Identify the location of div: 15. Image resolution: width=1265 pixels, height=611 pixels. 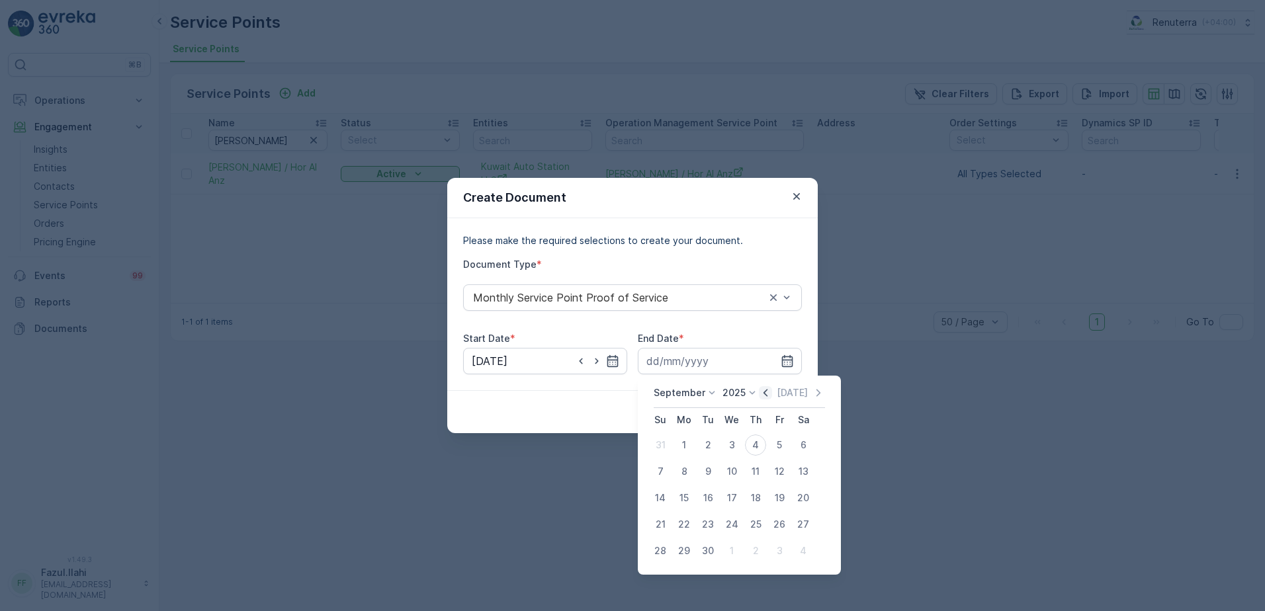
(684, 498).